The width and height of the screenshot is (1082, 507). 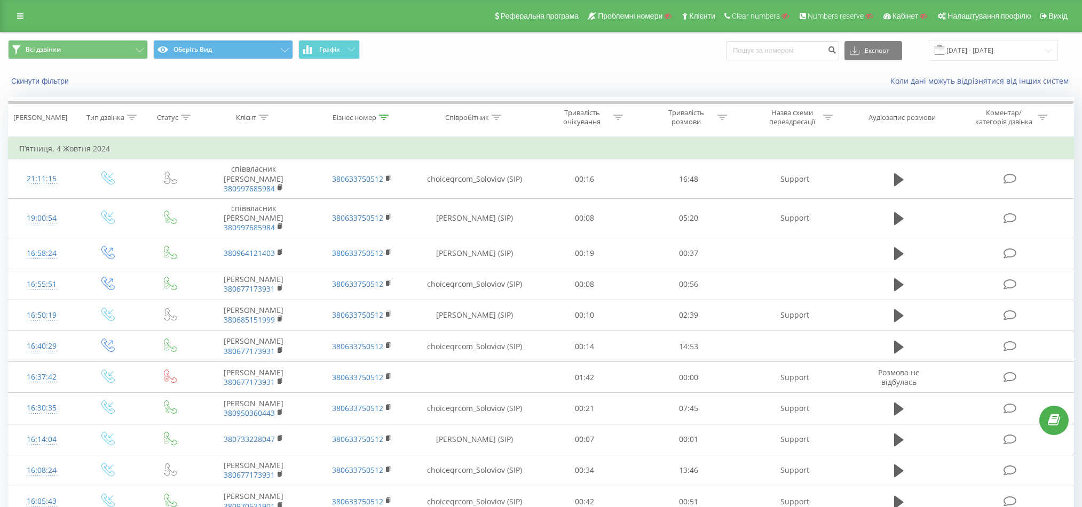 What do you see at coordinates (688, 179) in the screenshot?
I see `td: 16:48` at bounding box center [688, 179].